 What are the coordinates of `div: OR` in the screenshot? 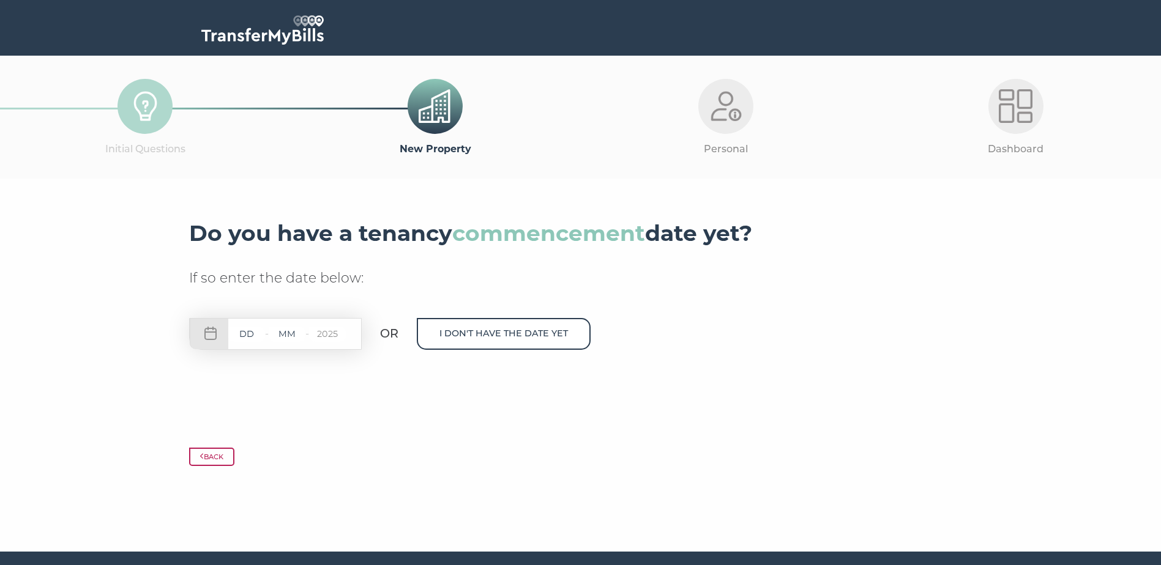 It's located at (389, 334).